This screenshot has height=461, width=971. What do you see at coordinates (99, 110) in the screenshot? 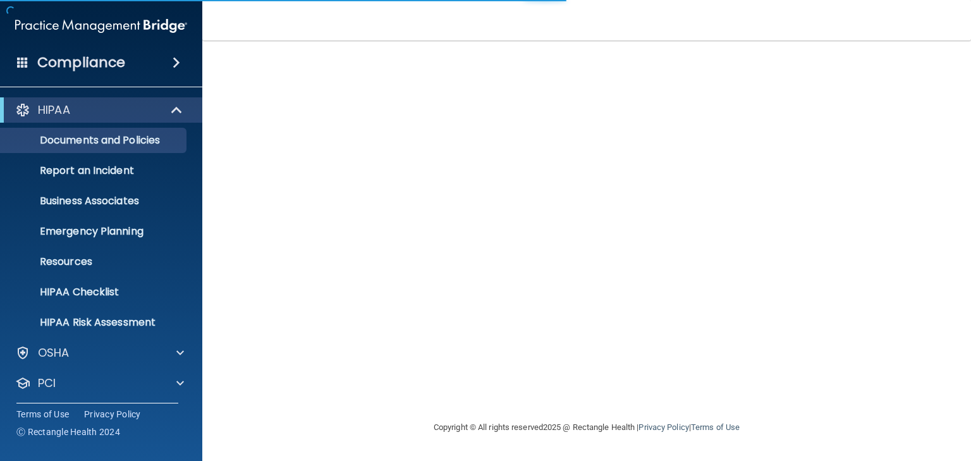
I see `a: HIPAA` at bounding box center [99, 110].